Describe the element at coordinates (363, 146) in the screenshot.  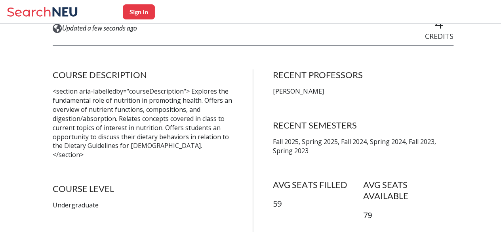
I see `p: Fall 2025, Spring 2025, Fall 2024, Spring 2024, Fall 2023, Spring 2023` at that location.